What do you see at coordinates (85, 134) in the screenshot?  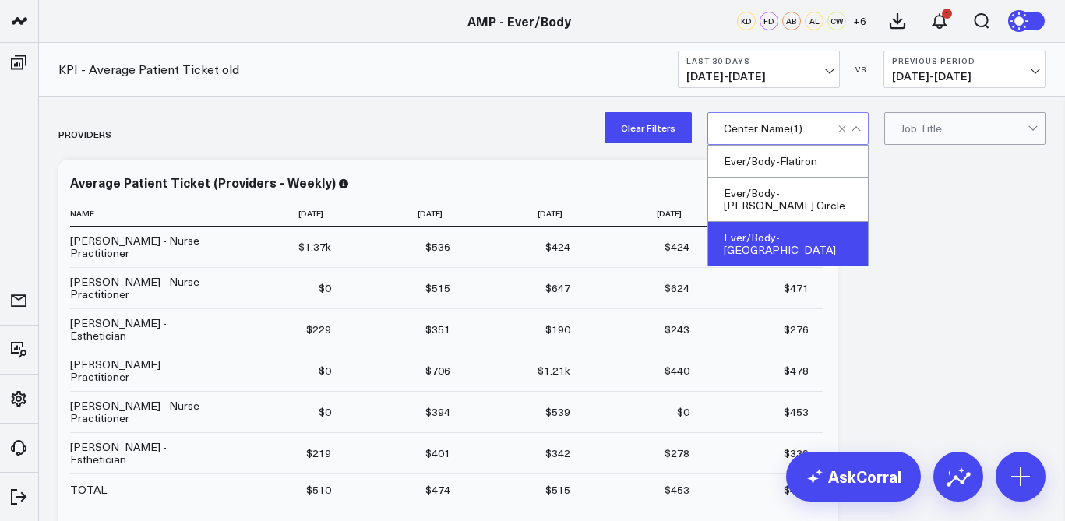 I see `div: Providers` at bounding box center [85, 134].